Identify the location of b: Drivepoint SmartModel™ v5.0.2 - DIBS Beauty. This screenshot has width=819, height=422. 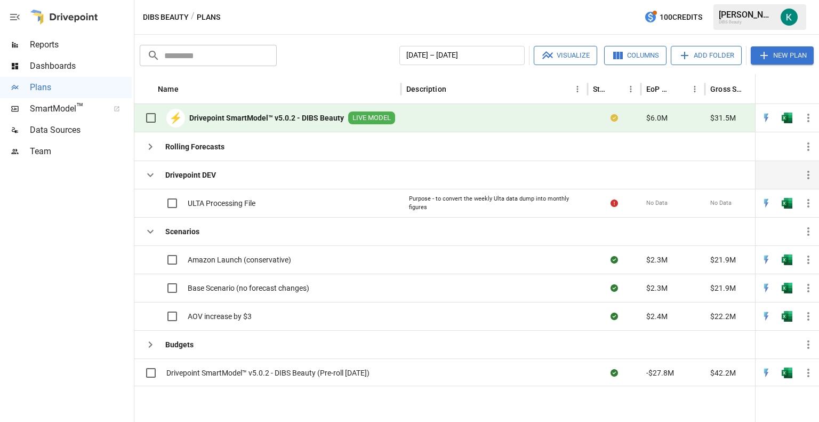
(267, 118).